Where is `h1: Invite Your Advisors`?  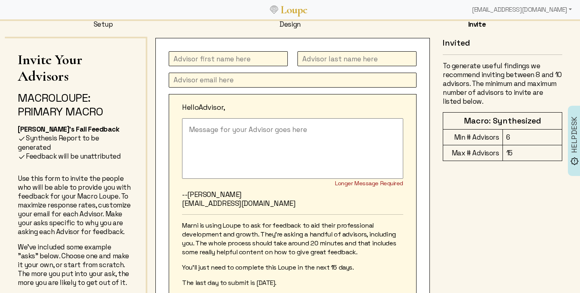 h1: Invite Your Advisors is located at coordinates (75, 68).